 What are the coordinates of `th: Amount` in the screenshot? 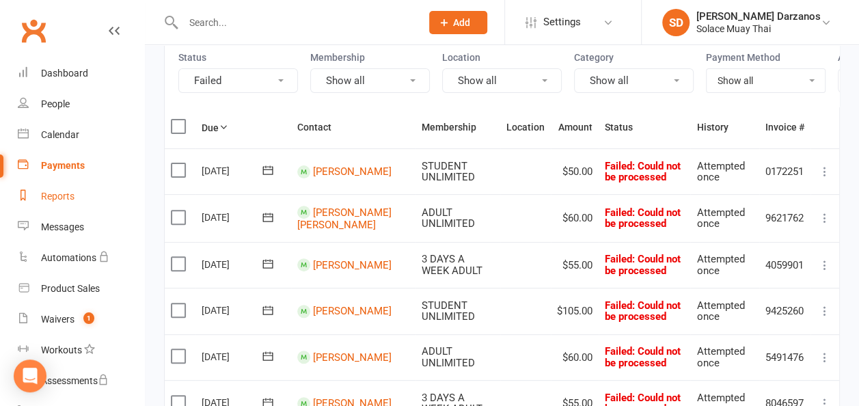 It's located at (575, 127).